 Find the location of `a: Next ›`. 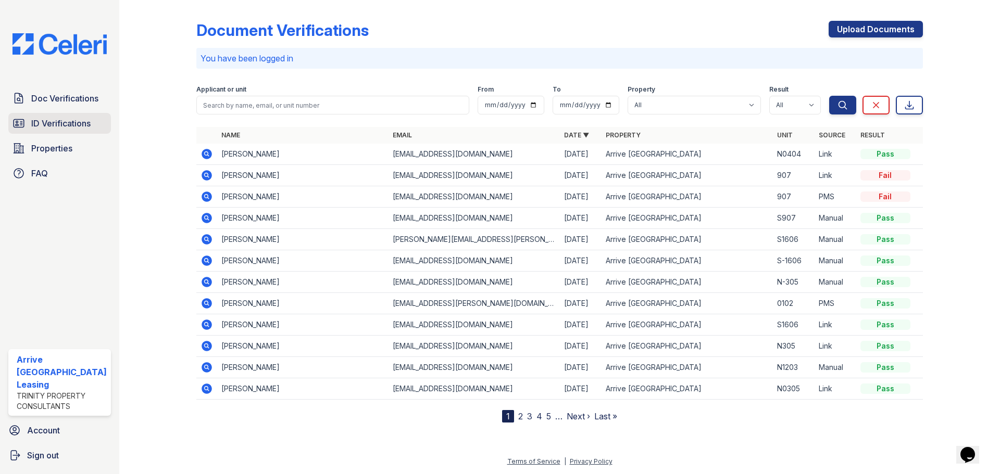

a: Next › is located at coordinates (578, 417).